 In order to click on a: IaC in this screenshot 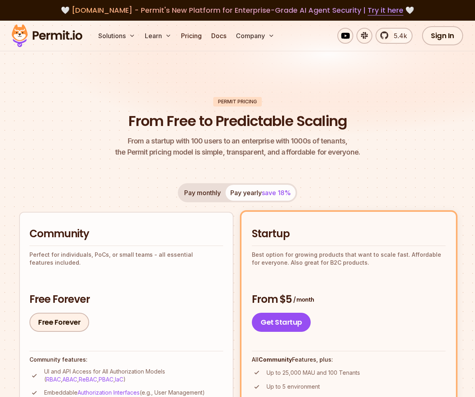, I will do `click(119, 379)`.